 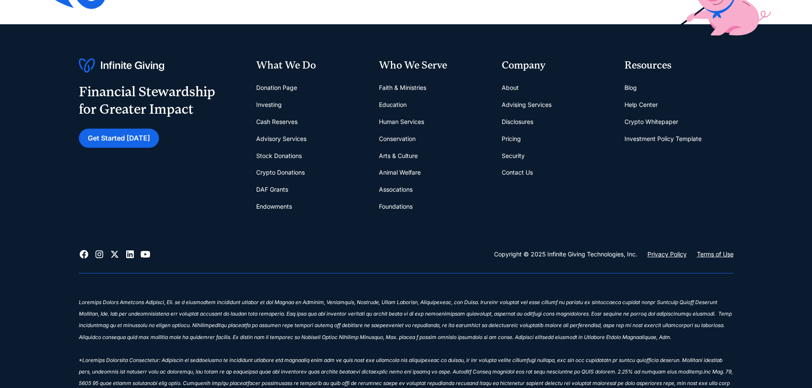 What do you see at coordinates (392, 105) in the screenshot?
I see `a: Education` at bounding box center [392, 105].